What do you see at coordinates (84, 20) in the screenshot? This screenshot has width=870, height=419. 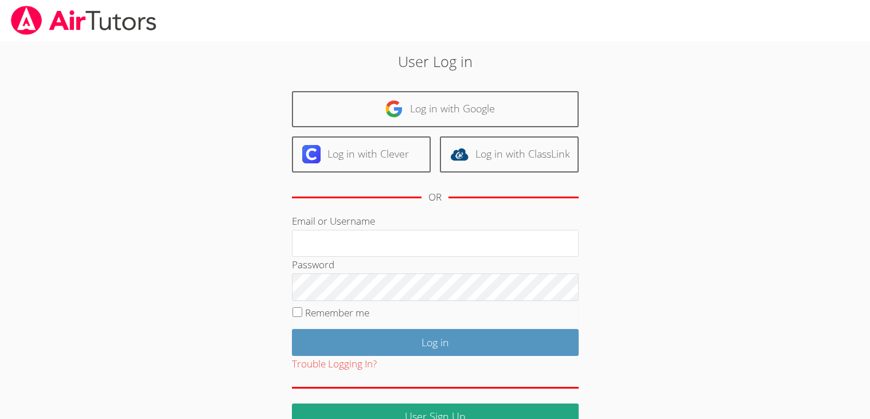 I see `img: airtutors_banner-c4298cdbf04f3fff15de1276eac7730deb9818008684d7c2e4769d2f7ddbe033.png` at bounding box center [84, 20].